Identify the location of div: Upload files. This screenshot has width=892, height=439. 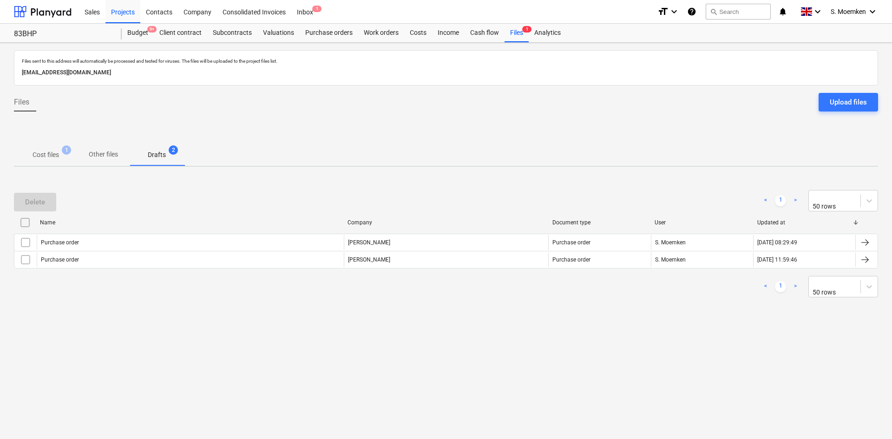
(848, 102).